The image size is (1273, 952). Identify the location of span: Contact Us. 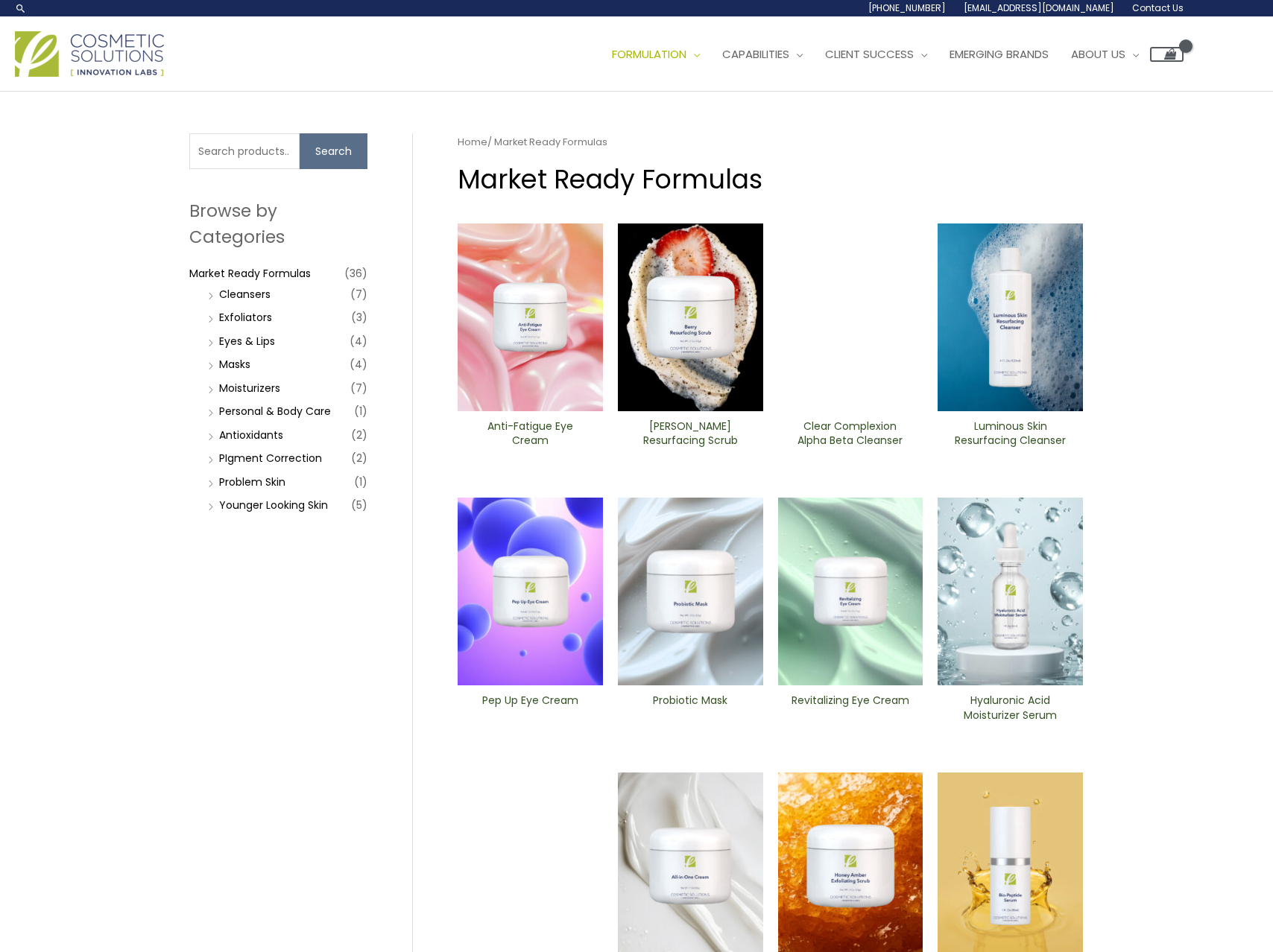
(1157, 7).